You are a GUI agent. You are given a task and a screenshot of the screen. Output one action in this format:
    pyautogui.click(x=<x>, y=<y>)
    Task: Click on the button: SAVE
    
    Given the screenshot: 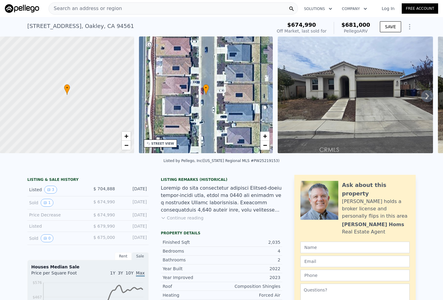 What is the action you would take?
    pyautogui.click(x=391, y=27)
    